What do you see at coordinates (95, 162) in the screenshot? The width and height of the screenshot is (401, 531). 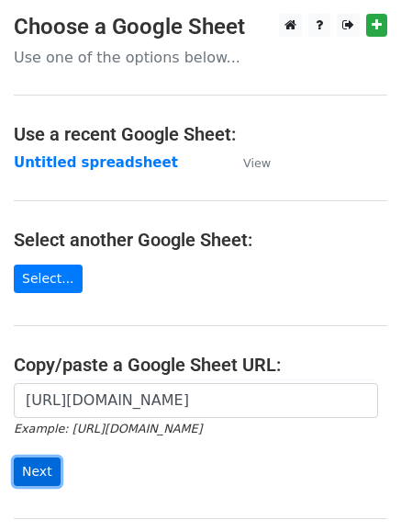 I see `a: Untitled spreadsheet` at bounding box center [95, 162].